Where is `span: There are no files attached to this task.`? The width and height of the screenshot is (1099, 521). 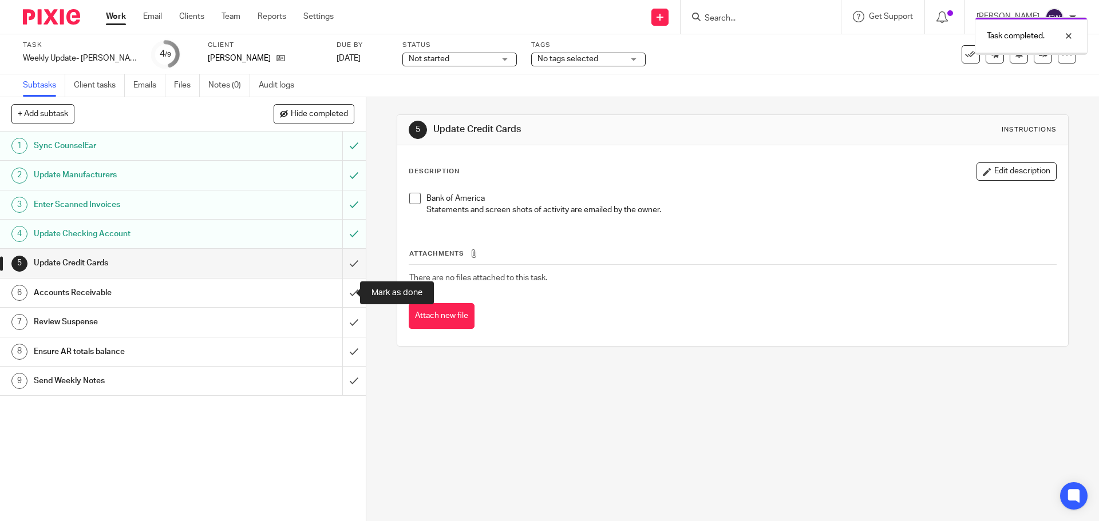 span: There are no files attached to this task. is located at coordinates (478, 278).